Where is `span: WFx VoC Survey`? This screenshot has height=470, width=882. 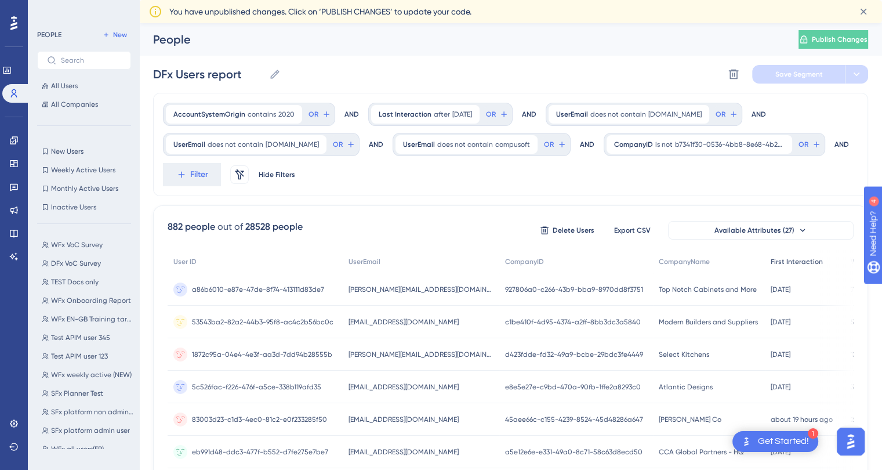
span: WFx VoC Survey is located at coordinates (77, 245).